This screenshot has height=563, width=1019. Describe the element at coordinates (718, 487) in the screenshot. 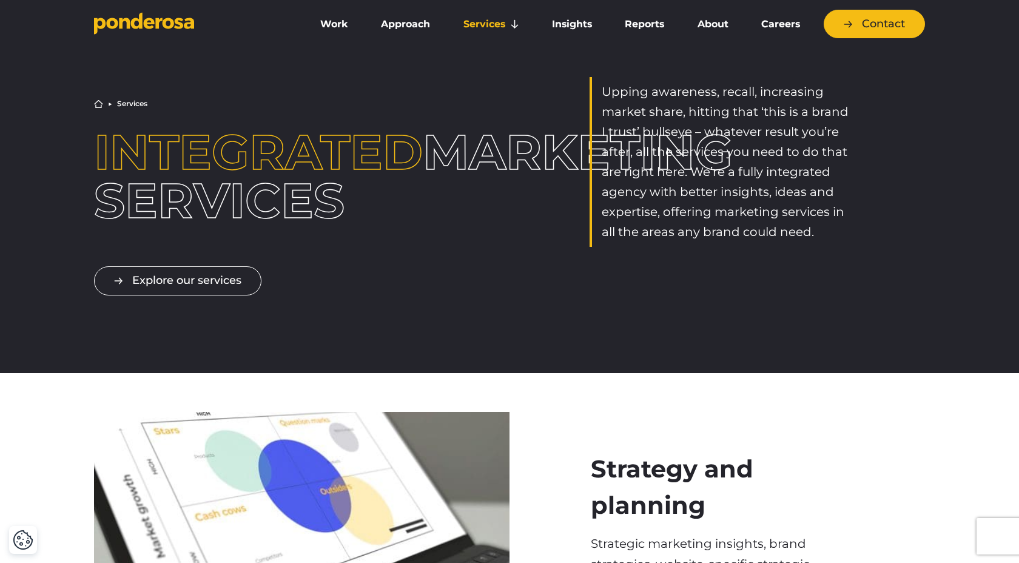

I see `h2: Strategy and planning` at that location.